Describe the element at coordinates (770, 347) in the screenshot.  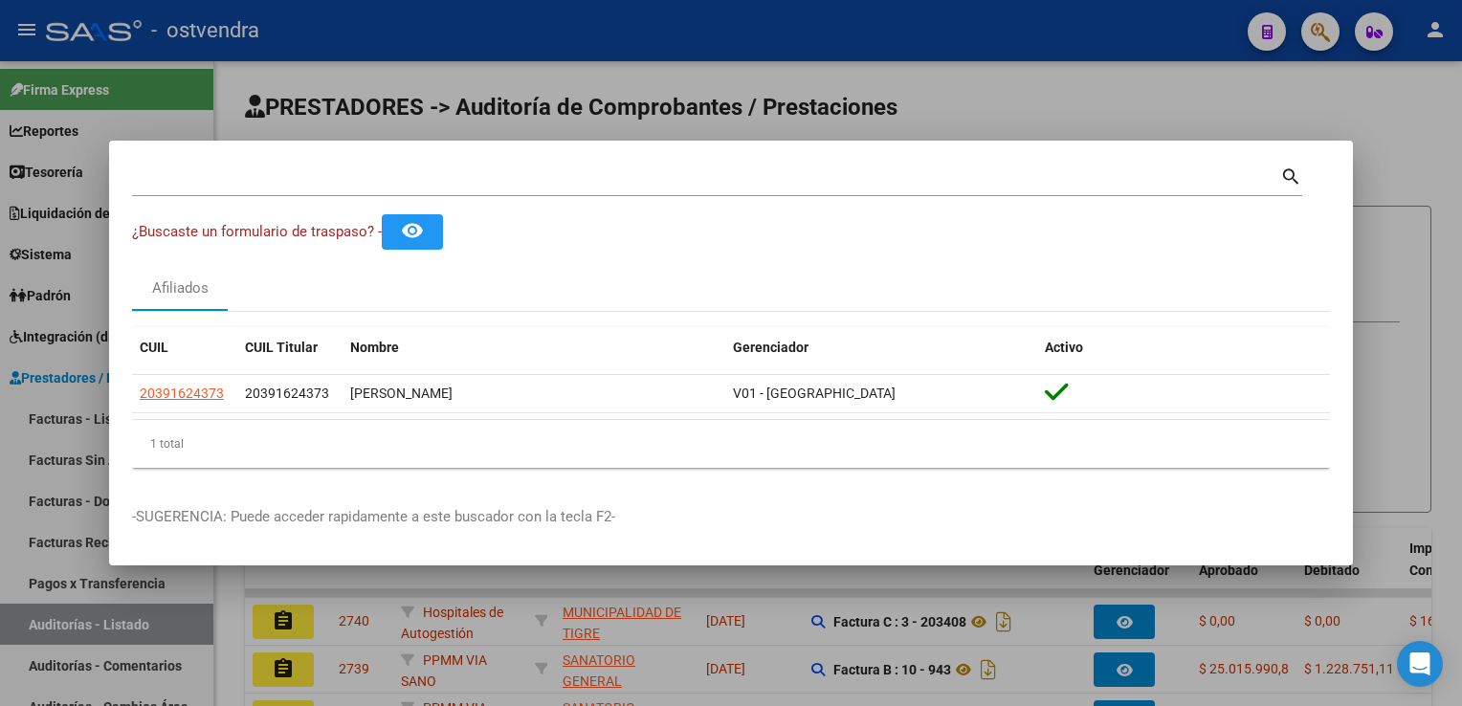
I see `span: Gerenciador` at that location.